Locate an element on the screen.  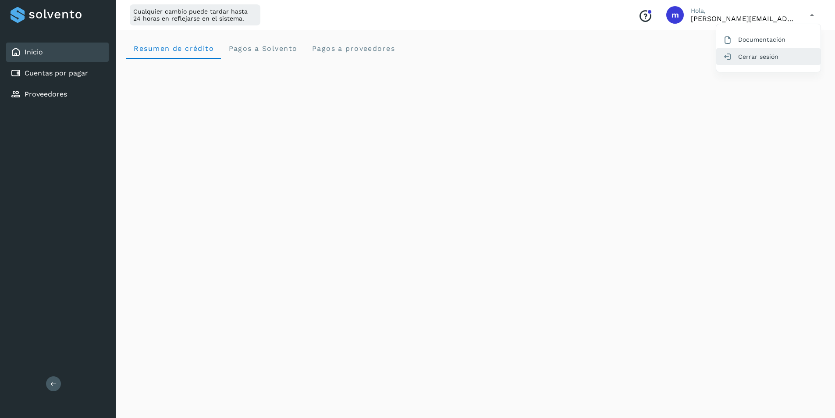
a: Cuentas por pagar is located at coordinates (56, 73).